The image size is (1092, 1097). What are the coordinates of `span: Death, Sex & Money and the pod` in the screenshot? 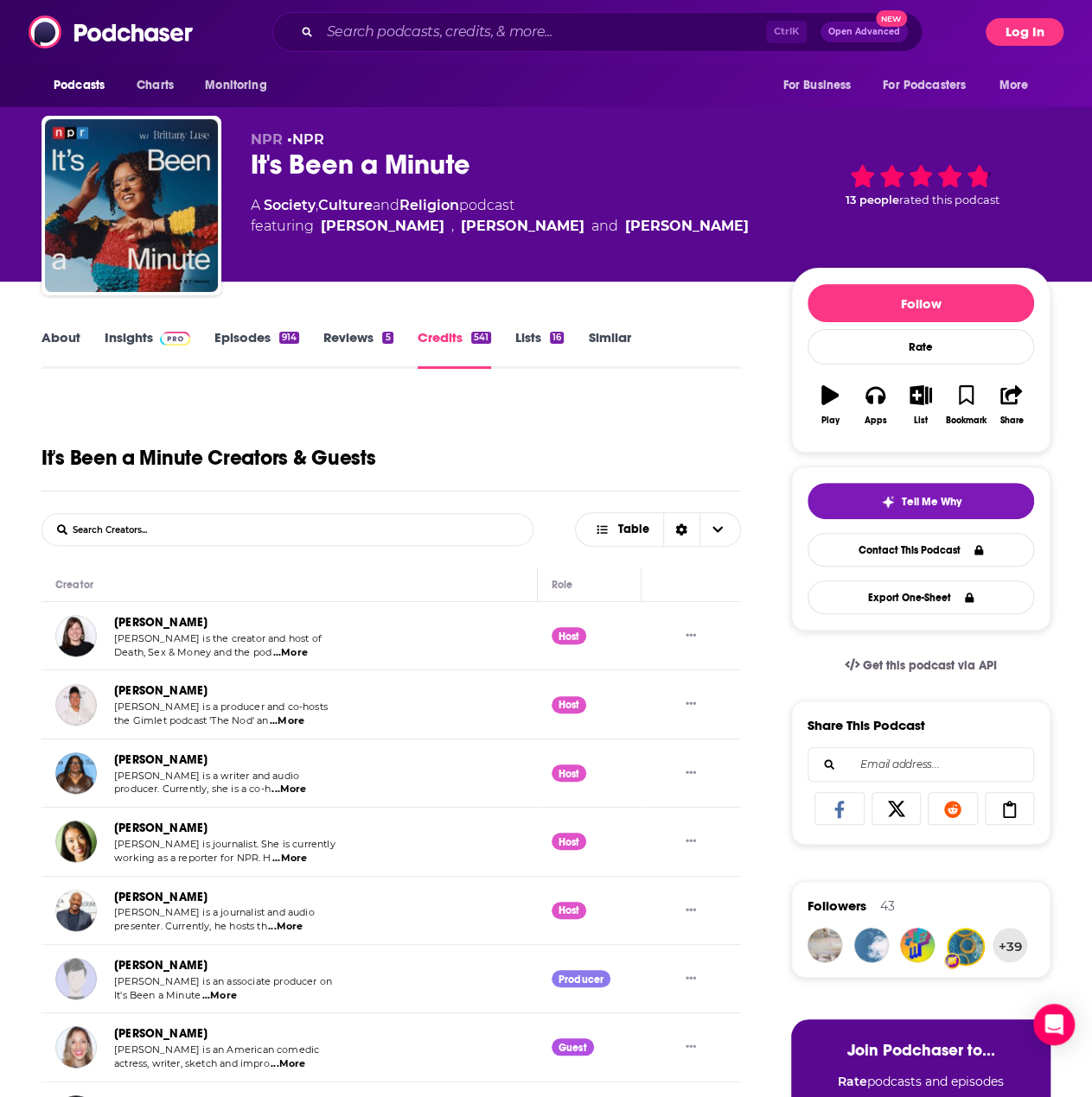 It's located at (193, 652).